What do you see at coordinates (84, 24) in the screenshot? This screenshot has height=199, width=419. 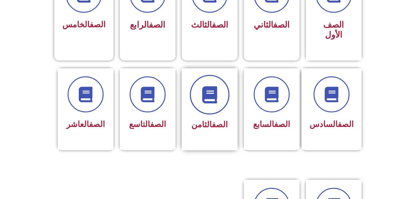 I see `span: الخامس` at bounding box center [84, 24].